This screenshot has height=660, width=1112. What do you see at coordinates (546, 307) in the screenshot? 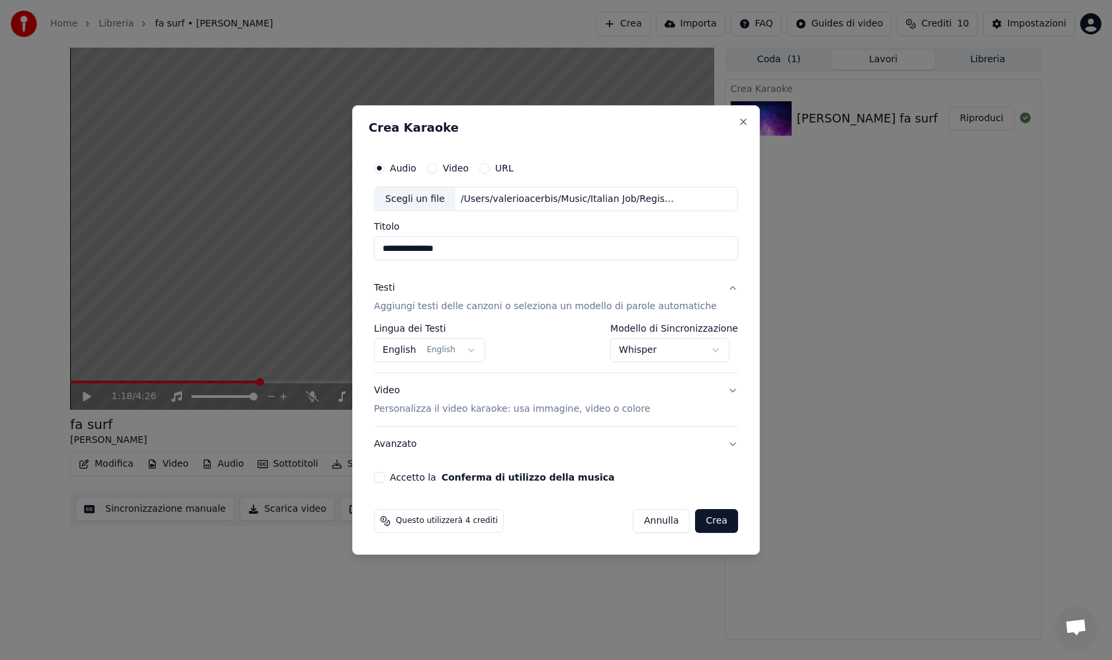
I see `p: Aggiungi testi delle canzoni o seleziona un modello di parole automatiche` at bounding box center [546, 307].